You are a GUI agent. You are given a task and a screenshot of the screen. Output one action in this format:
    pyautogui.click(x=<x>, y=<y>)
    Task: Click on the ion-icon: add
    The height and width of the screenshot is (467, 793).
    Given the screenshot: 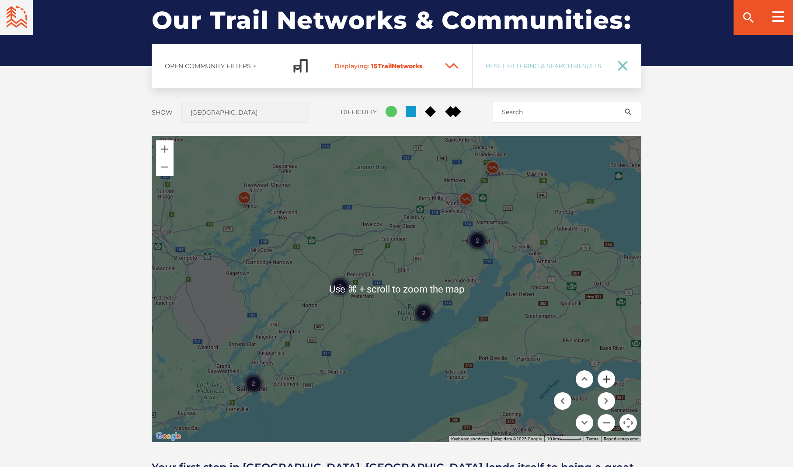 What is the action you would take?
    pyautogui.click(x=255, y=66)
    